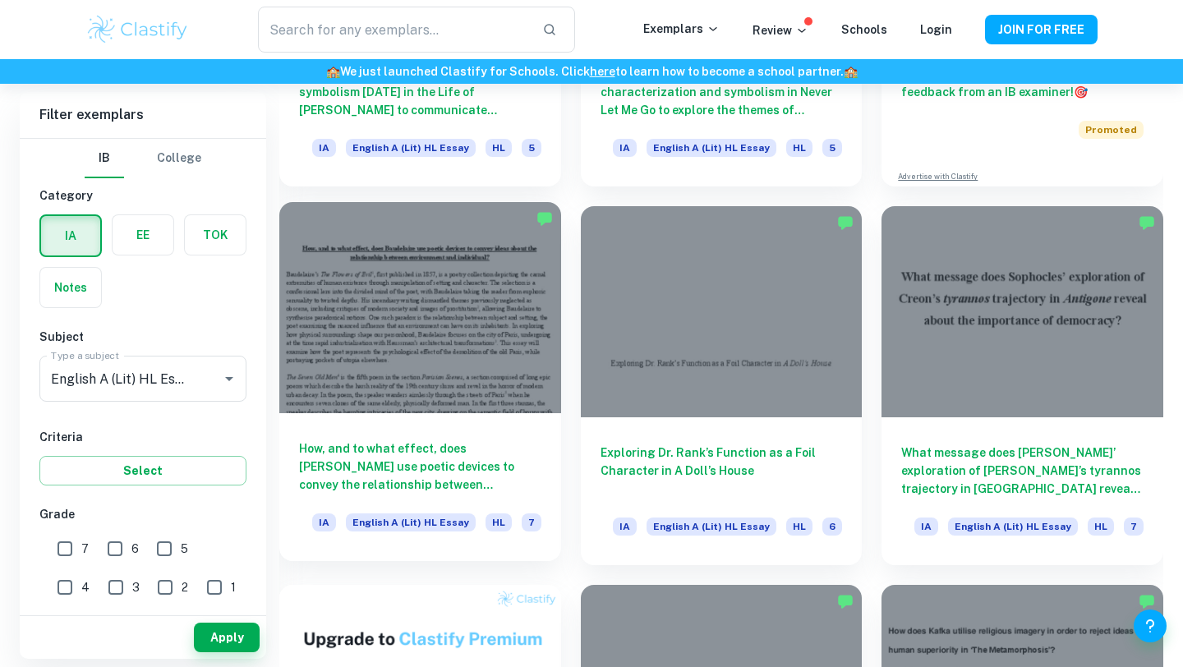 The width and height of the screenshot is (1183, 667). I want to click on h6: Criteria, so click(143, 437).